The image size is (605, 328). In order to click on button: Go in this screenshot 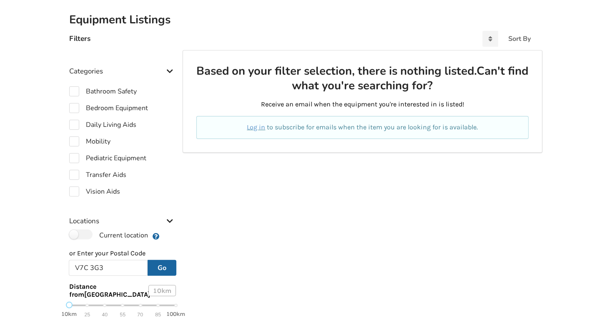, I will do `click(162, 268)`.